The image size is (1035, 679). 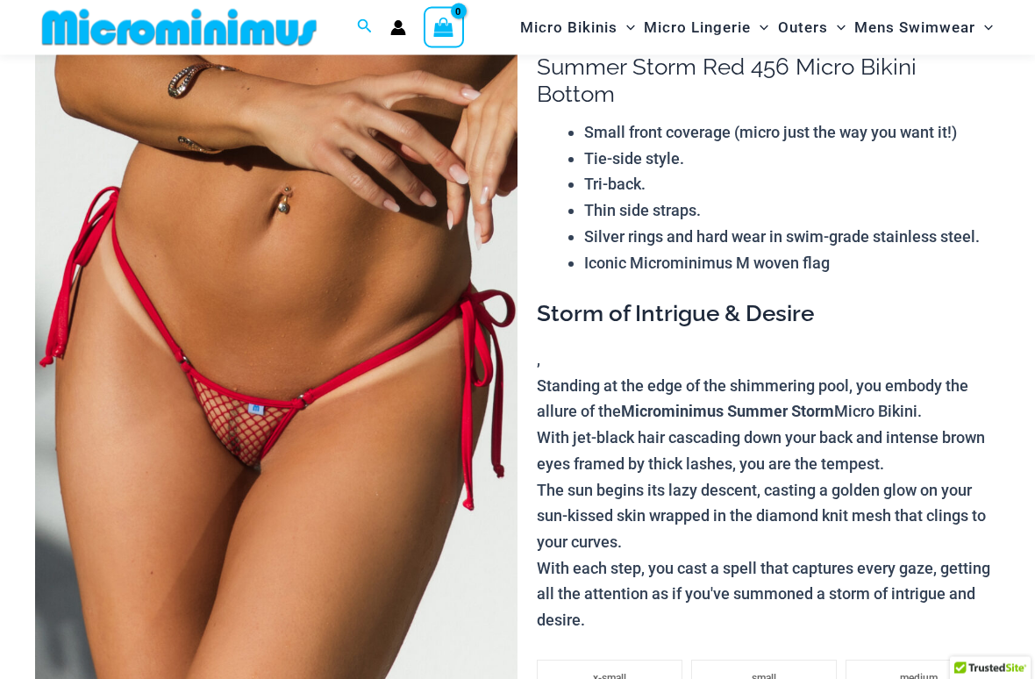 What do you see at coordinates (769, 82) in the screenshot?
I see `h1: Summer Storm Red 456 Micro Bikini Bottom` at bounding box center [769, 82].